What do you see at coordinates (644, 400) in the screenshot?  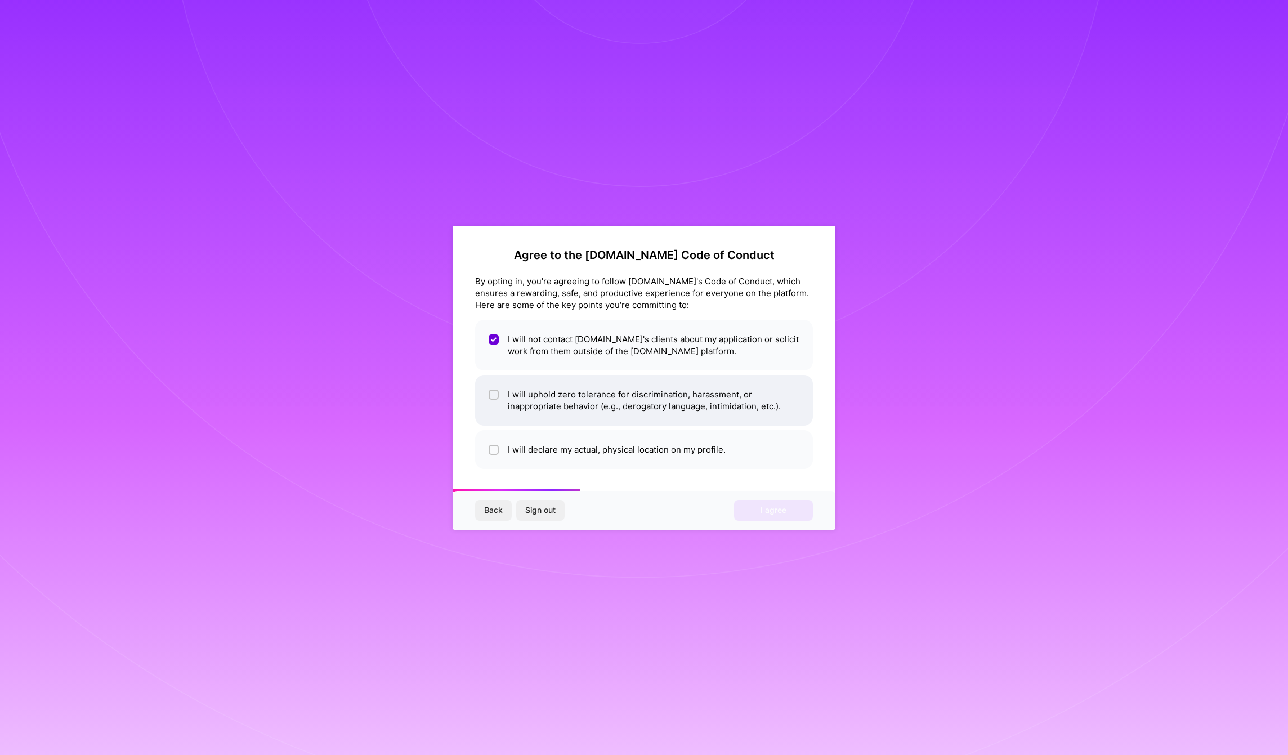 I see `li: I will uphold zero tolerance for discrimination, harassment, or inappropriate behavior (e.g., der...` at bounding box center [644, 400].